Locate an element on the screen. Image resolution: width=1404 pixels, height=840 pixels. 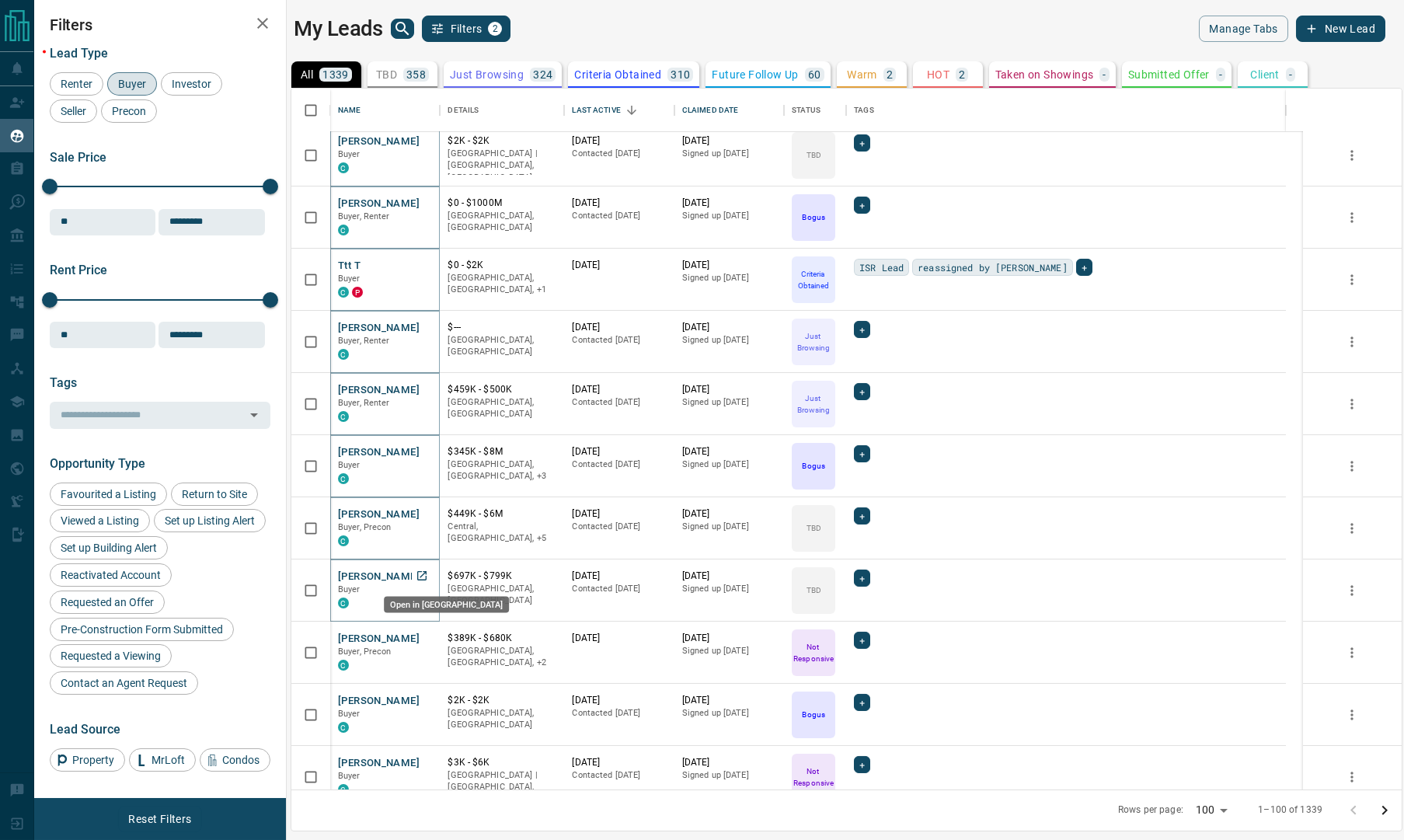
div: Name is located at coordinates (385, 111).